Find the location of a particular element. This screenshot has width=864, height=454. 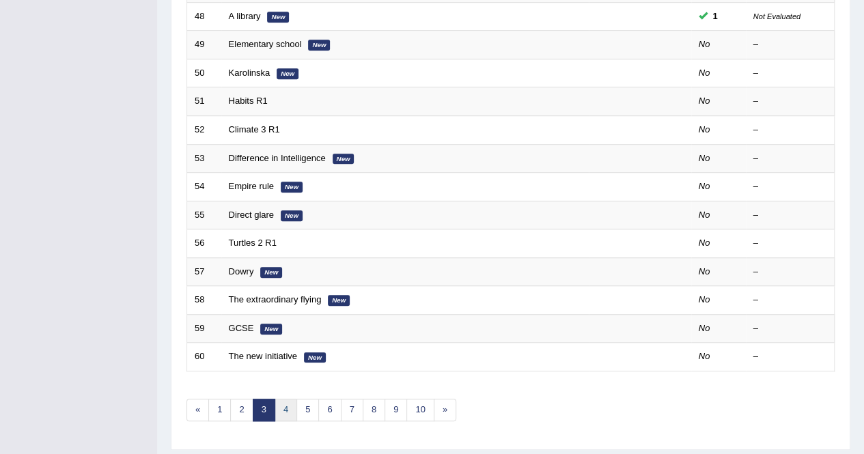

td: 60 is located at coordinates (204, 357).